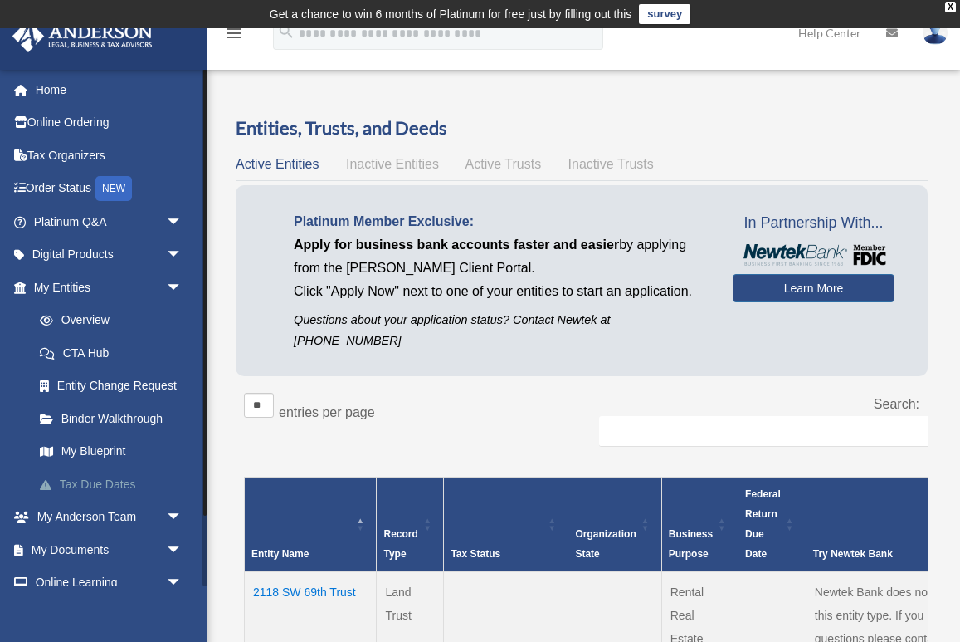 The image size is (960, 642). Describe the element at coordinates (280, 554) in the screenshot. I see `span: Entity Name` at that location.